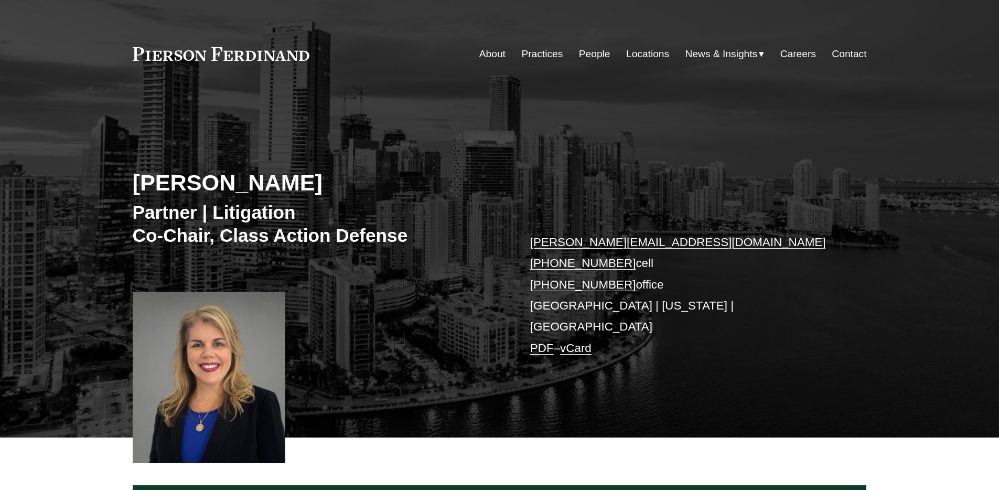 This screenshot has height=490, width=999. Describe the element at coordinates (542, 54) in the screenshot. I see `a: Practices` at that location.